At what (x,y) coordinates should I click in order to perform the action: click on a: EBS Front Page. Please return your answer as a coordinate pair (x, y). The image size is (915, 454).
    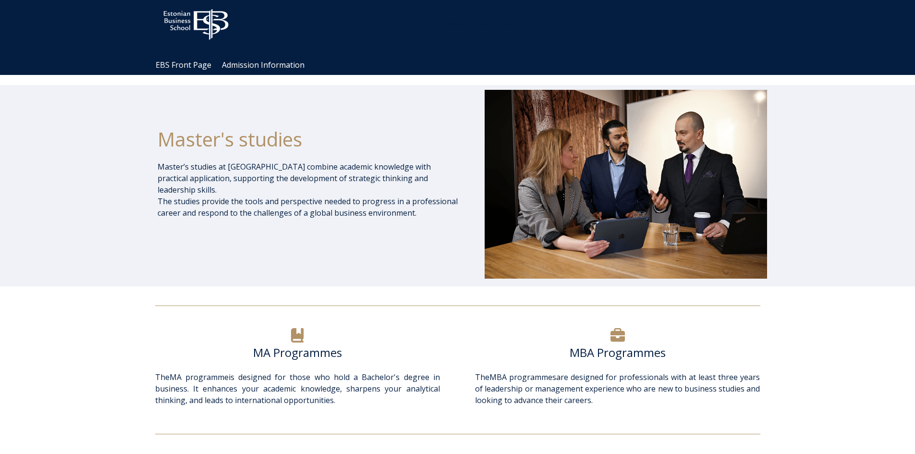
    Looking at the image, I should click on (184, 65).